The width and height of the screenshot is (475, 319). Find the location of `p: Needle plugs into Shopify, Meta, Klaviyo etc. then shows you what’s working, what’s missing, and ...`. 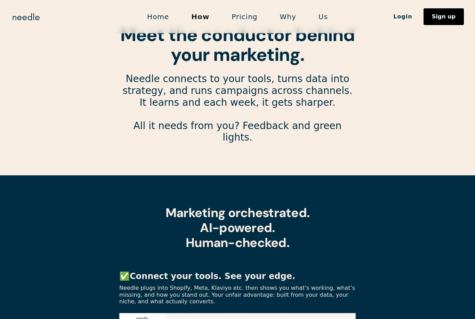

p: Needle plugs into Shopify, Meta, Klaviyo etc. then shows you what’s working, what’s missing, and ... is located at coordinates (237, 294).